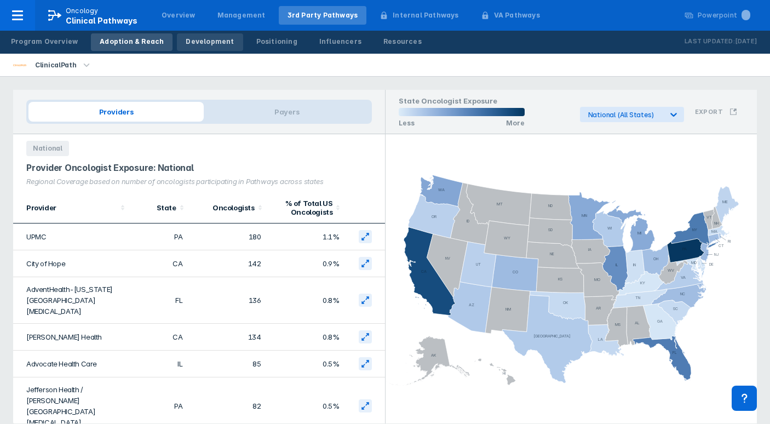 The image size is (770, 424). What do you see at coordinates (406, 123) in the screenshot?
I see `p: Less` at bounding box center [406, 123].